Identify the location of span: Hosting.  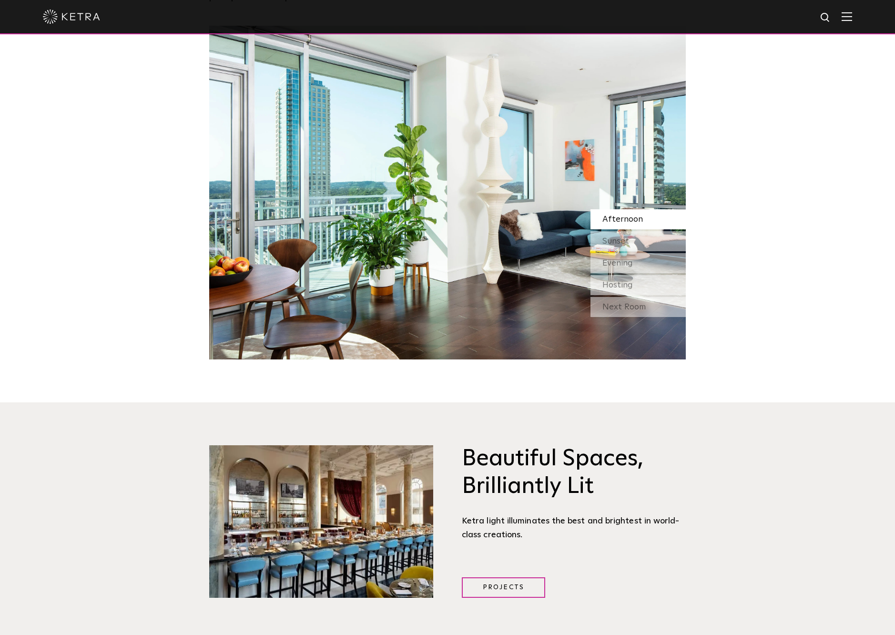
(617, 285).